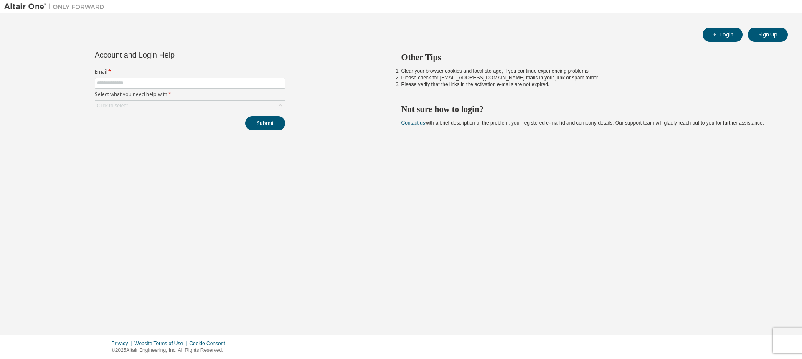  I want to click on p: © 2025 Altair Engineering, Inc. All Rights Reserved., so click(171, 350).